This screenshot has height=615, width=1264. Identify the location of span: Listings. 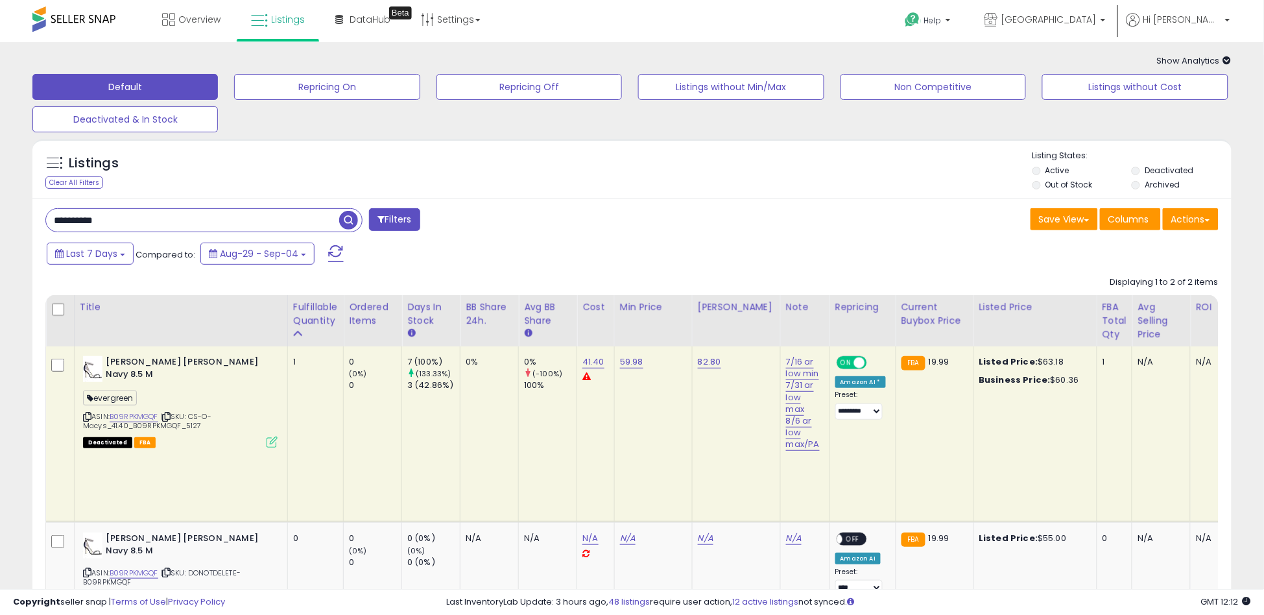
(288, 19).